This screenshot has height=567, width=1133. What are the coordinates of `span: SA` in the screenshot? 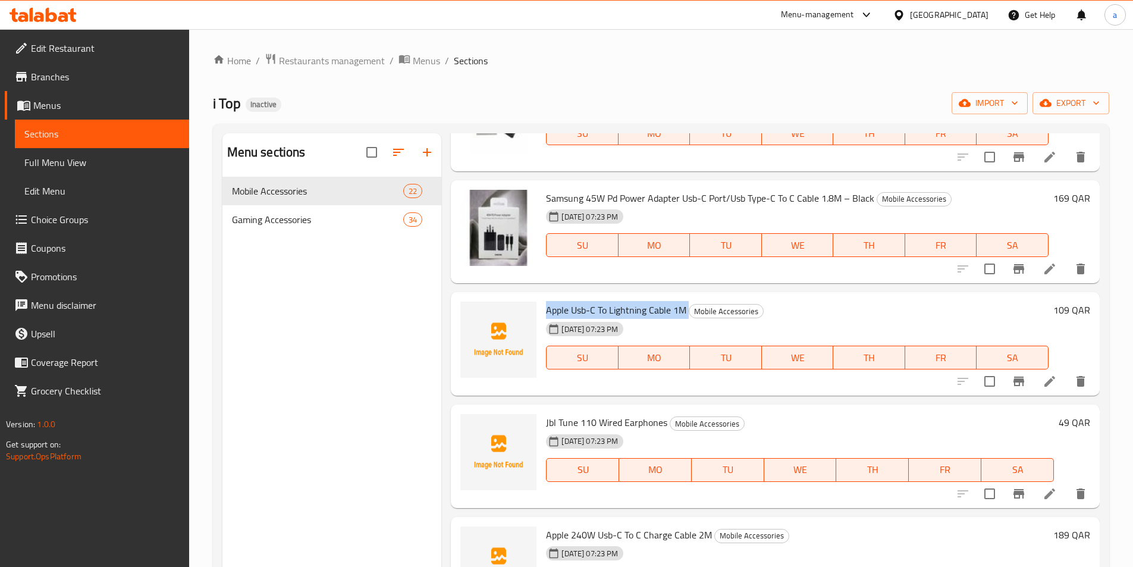 It's located at (1013, 358).